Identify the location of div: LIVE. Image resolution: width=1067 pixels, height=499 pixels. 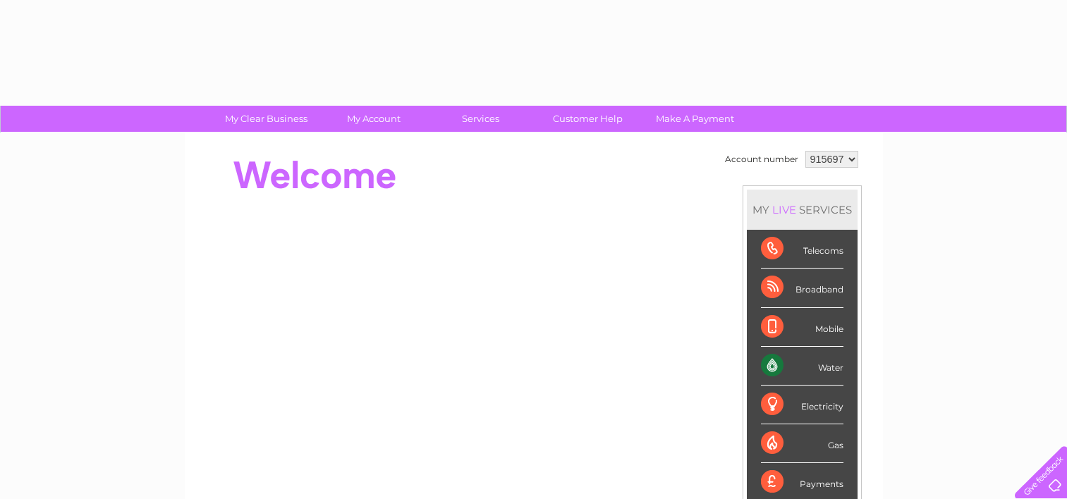
(784, 210).